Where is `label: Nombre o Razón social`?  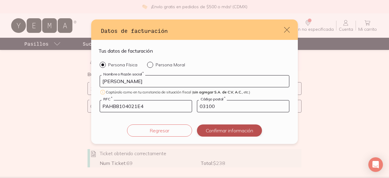
label: Nombre o Razón social is located at coordinates (123, 73).